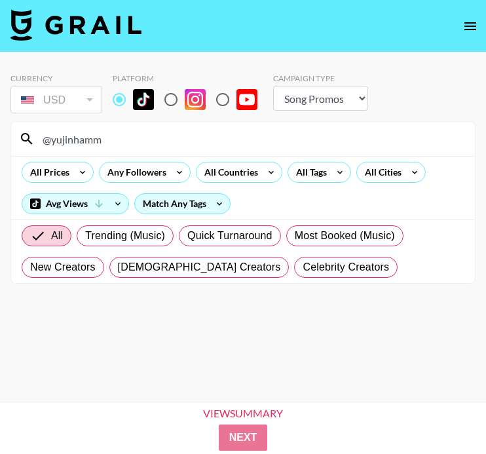  I want to click on div: Platform, so click(190, 78).